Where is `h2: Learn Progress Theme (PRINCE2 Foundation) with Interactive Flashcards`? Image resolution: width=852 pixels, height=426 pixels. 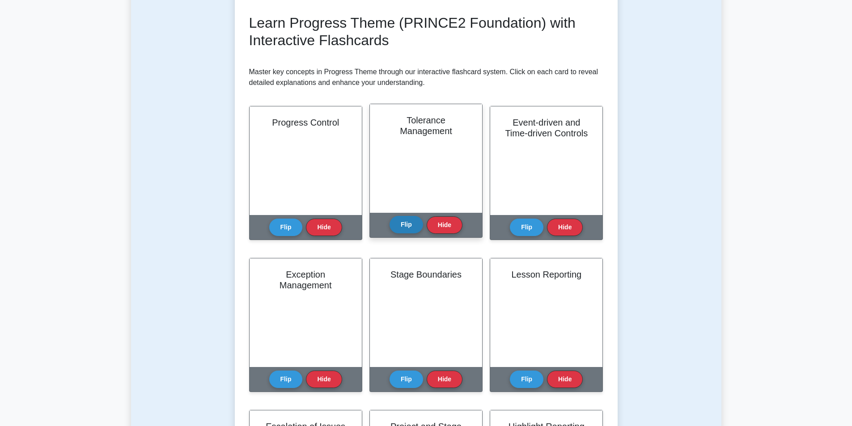 h2: Learn Progress Theme (PRINCE2 Foundation) with Interactive Flashcards is located at coordinates (426, 31).